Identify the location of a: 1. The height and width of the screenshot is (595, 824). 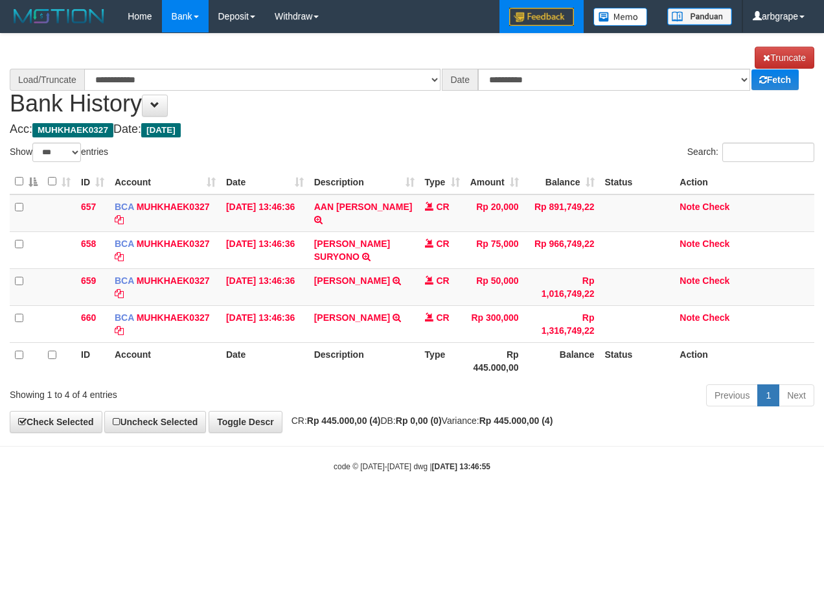
(769, 395).